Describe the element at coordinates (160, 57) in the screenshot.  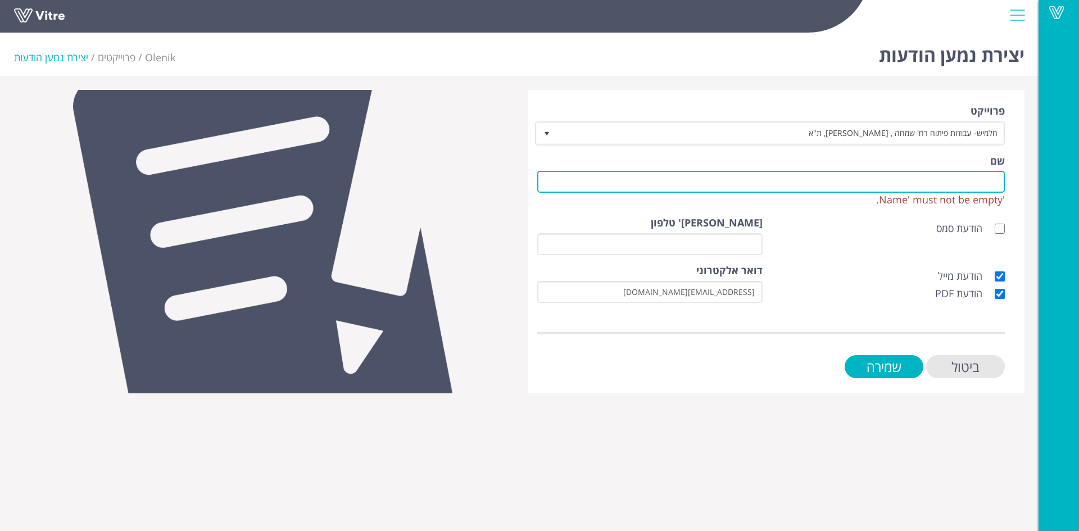
I see `span: 237` at that location.